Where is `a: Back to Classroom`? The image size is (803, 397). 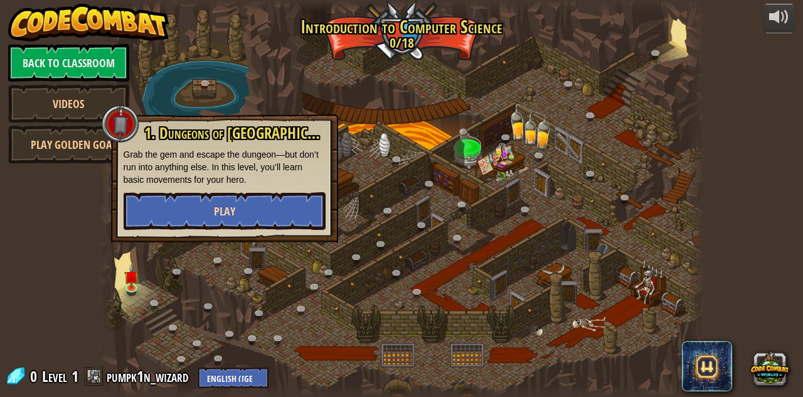 a: Back to Classroom is located at coordinates (68, 63).